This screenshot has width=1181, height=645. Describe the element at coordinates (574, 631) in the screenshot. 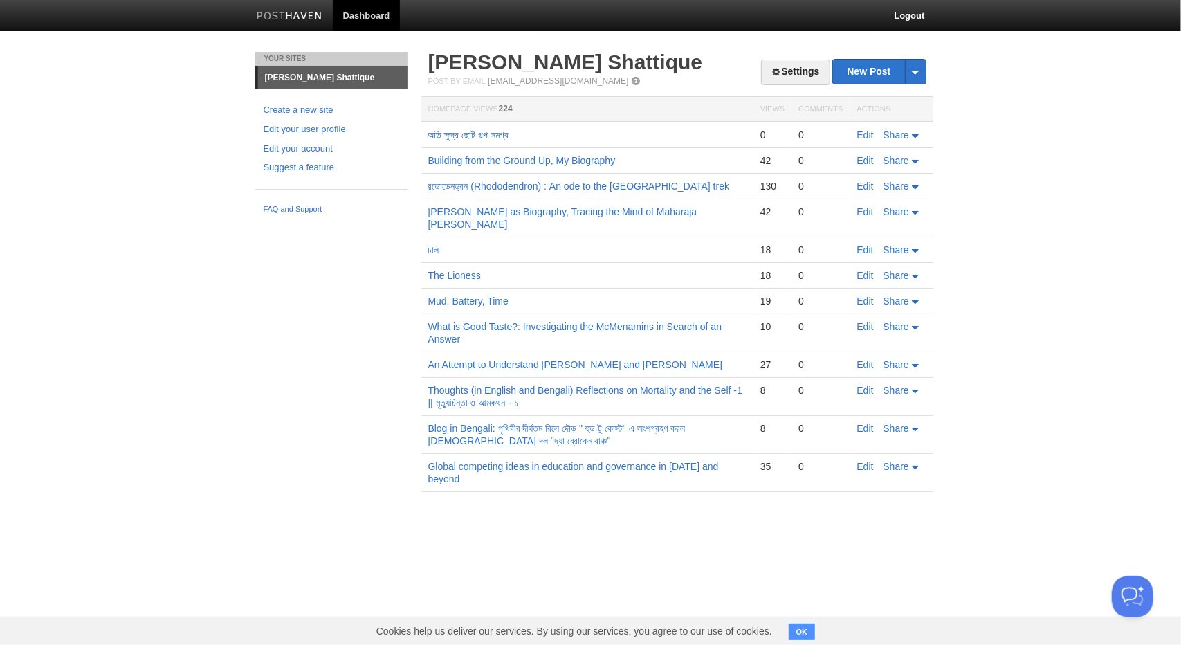

I see `span: Cookies help us deliver our services. By using our services, you agree to our use of cookies.` at that location.